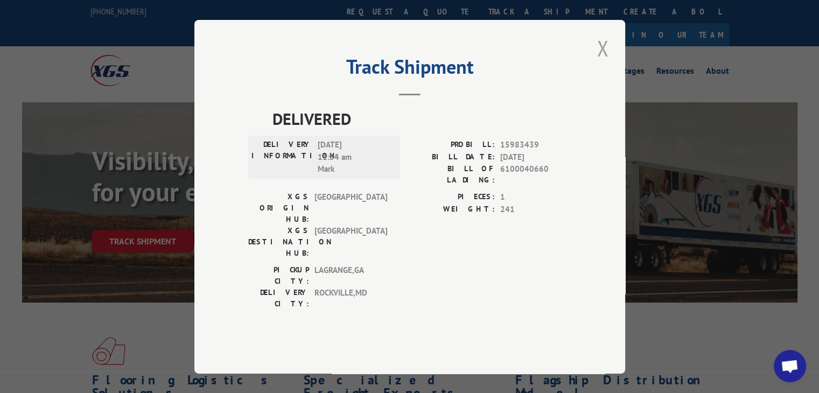  What do you see at coordinates (452, 209) in the screenshot?
I see `label: WEIGHT:` at bounding box center [452, 209].